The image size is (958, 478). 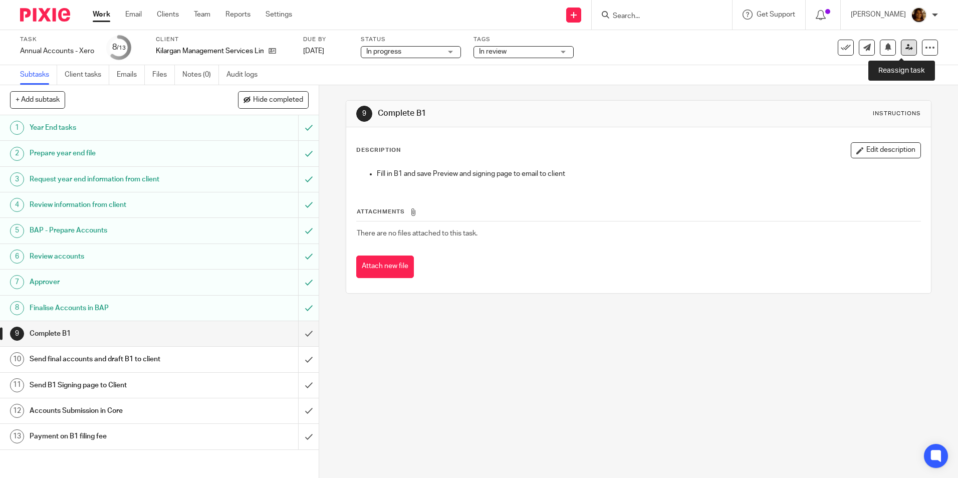 I want to click on a: Files, so click(x=163, y=75).